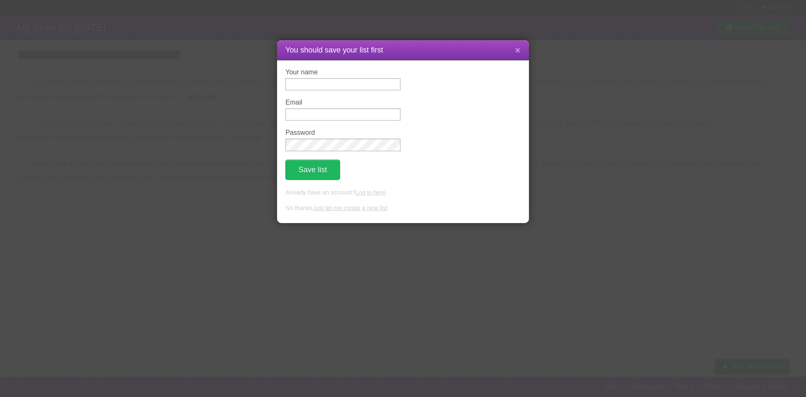 The width and height of the screenshot is (806, 397). I want to click on p: Already have an account? ., so click(403, 193).